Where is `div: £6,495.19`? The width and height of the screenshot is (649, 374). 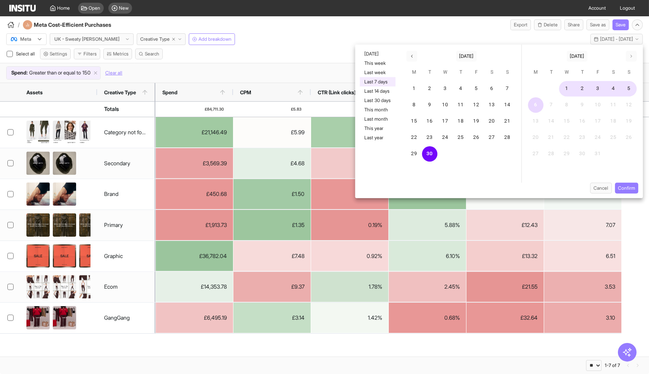 div: £6,495.19 is located at coordinates (194, 318).